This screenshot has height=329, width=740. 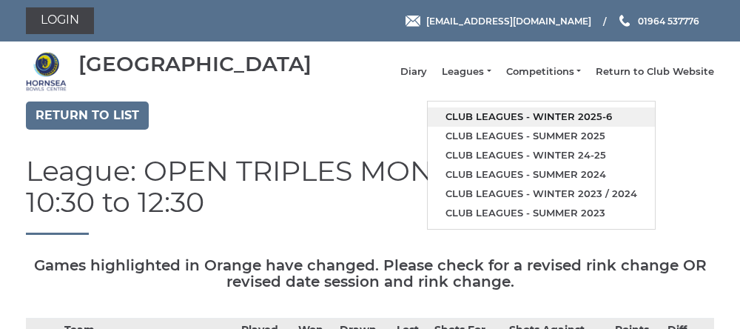 I want to click on img: Email, so click(x=413, y=21).